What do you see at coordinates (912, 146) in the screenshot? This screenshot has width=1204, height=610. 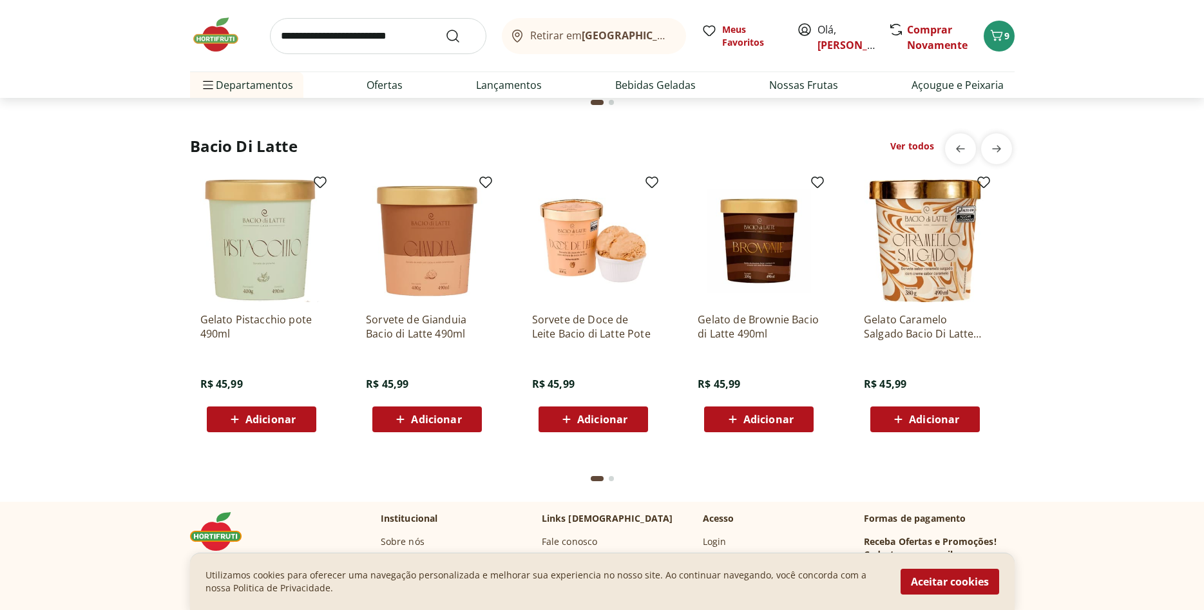 I see `a: Ver todos` at bounding box center [912, 146].